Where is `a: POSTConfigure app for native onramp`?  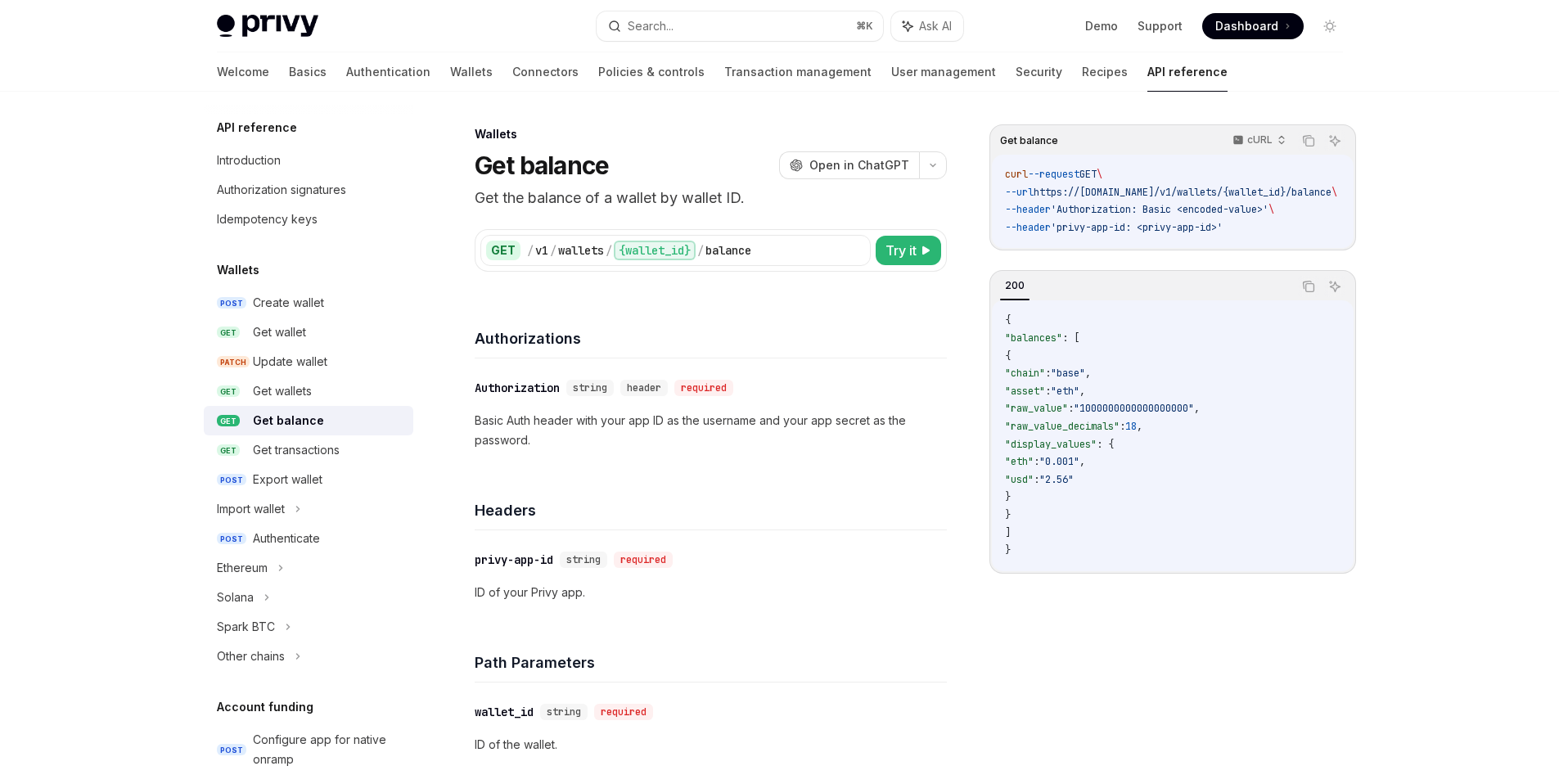 a: POSTConfigure app for native onramp is located at coordinates (308, 750).